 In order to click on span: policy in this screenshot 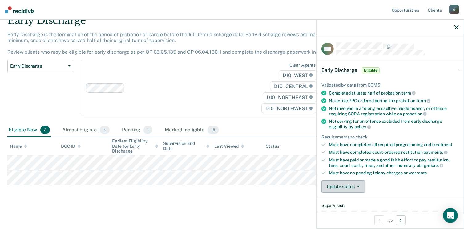, I will do `click(362, 127)`.